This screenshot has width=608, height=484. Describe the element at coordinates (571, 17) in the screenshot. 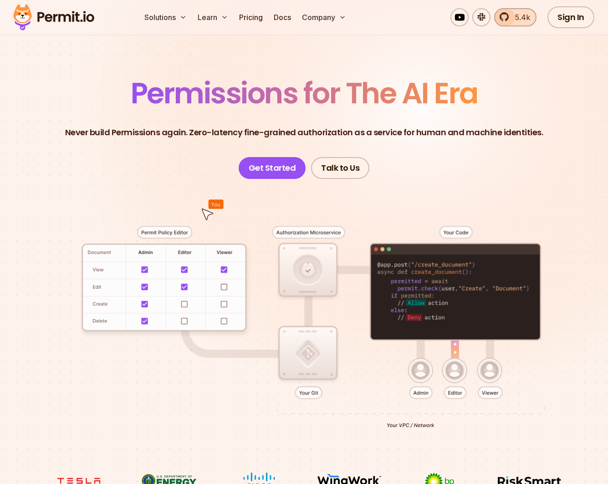

I see `a: Sign In` at that location.